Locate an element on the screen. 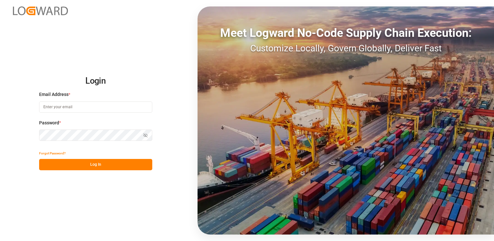 The width and height of the screenshot is (494, 241). button: Log In is located at coordinates (96, 165).